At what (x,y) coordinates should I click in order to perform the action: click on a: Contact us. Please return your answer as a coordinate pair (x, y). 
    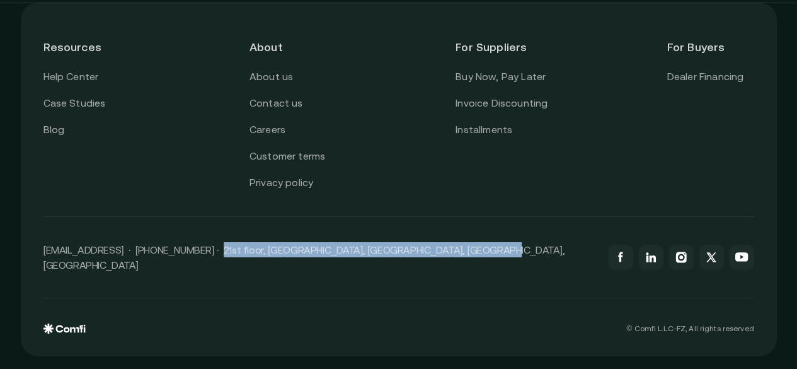
    Looking at the image, I should click on (276, 103).